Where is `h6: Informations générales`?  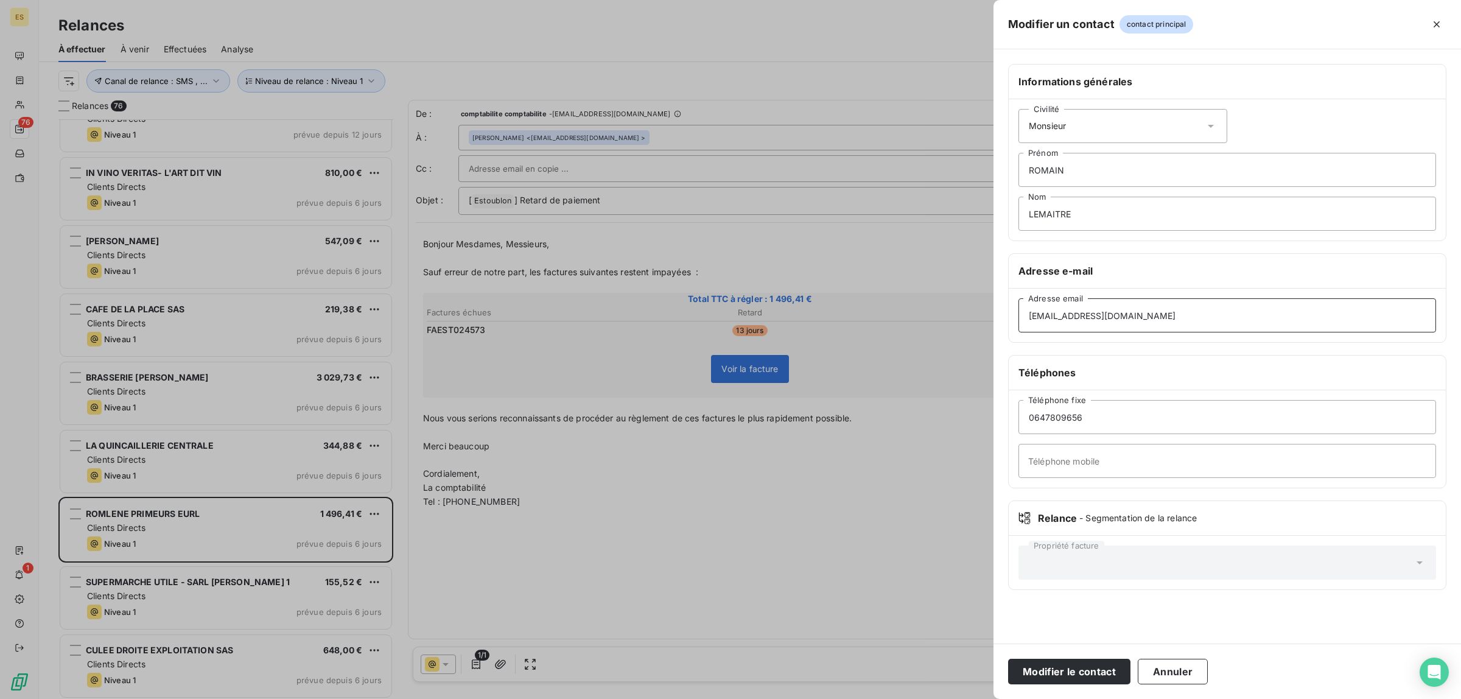 h6: Informations générales is located at coordinates (1227, 82).